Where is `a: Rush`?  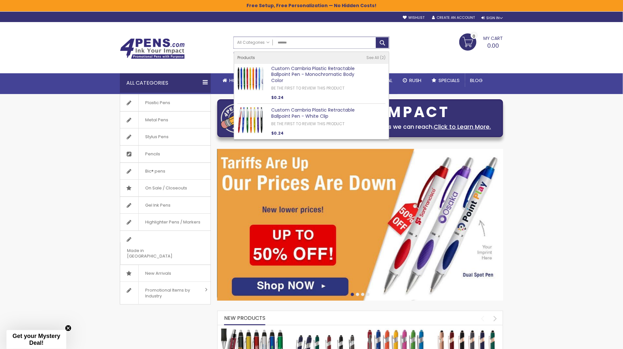 a: Rush is located at coordinates (412, 81).